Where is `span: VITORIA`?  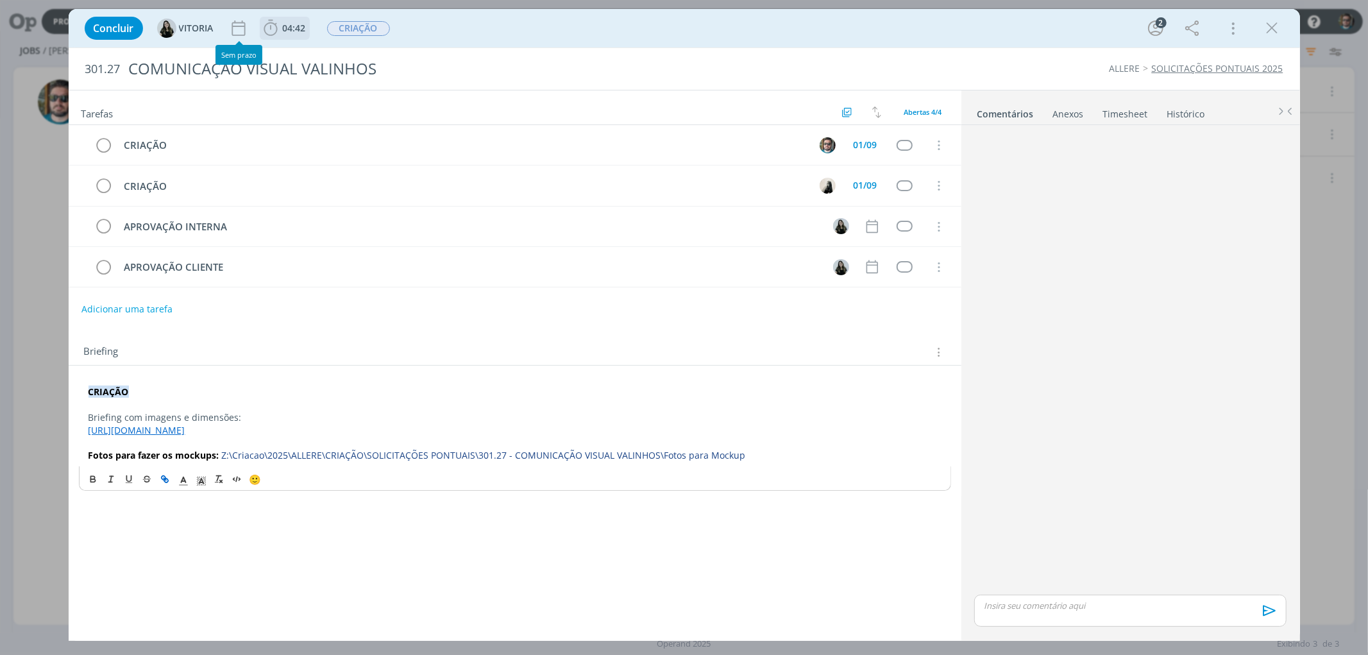
span: VITORIA is located at coordinates (196, 28).